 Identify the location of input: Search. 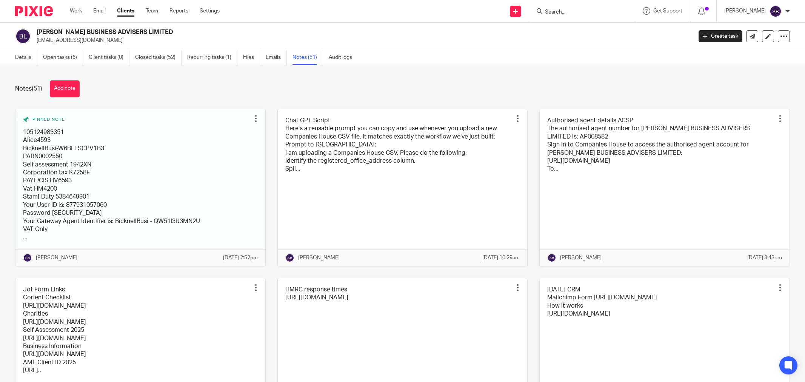
(578, 12).